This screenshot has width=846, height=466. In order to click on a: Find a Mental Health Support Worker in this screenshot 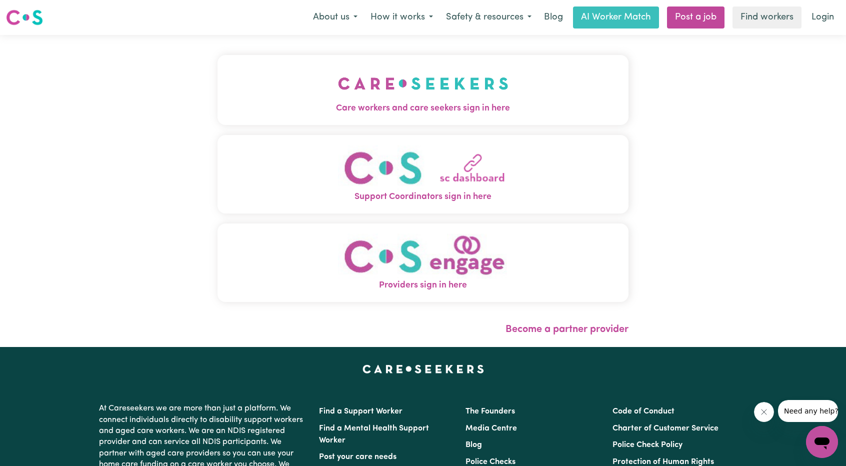, I will do `click(374, 435)`.